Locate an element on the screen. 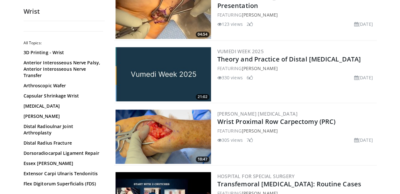  a: 3D Printing - Wrist is located at coordinates (62, 53).